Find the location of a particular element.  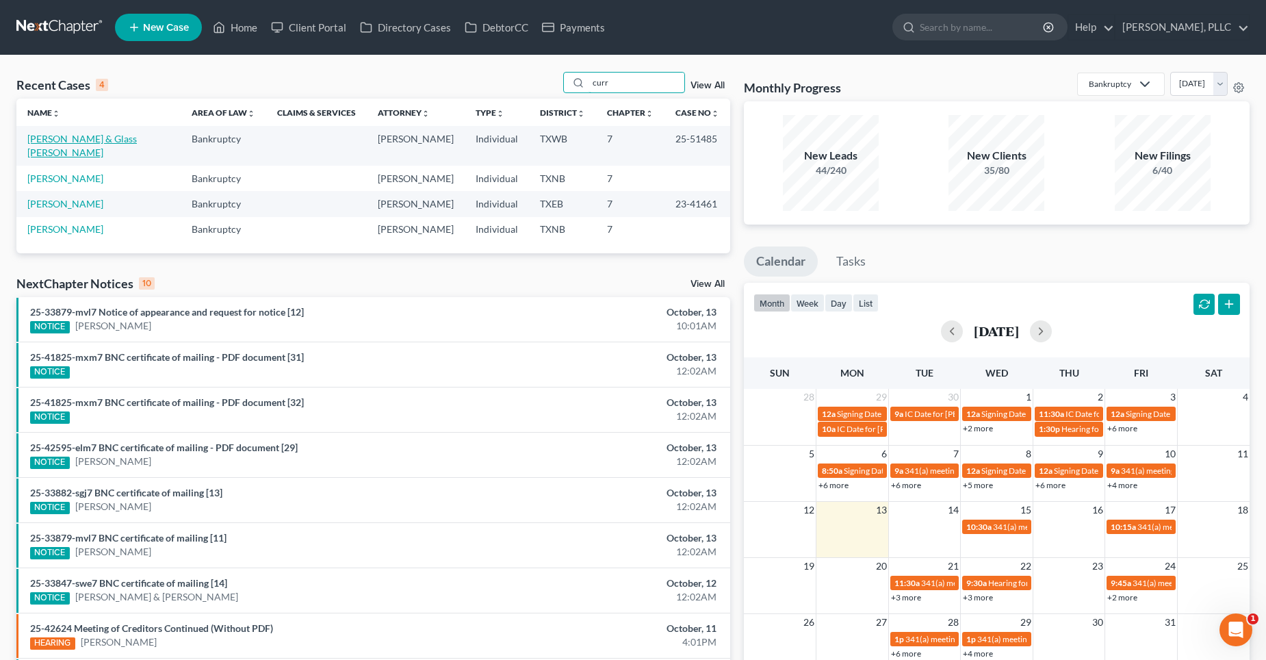

span: 8 is located at coordinates (1029, 454).